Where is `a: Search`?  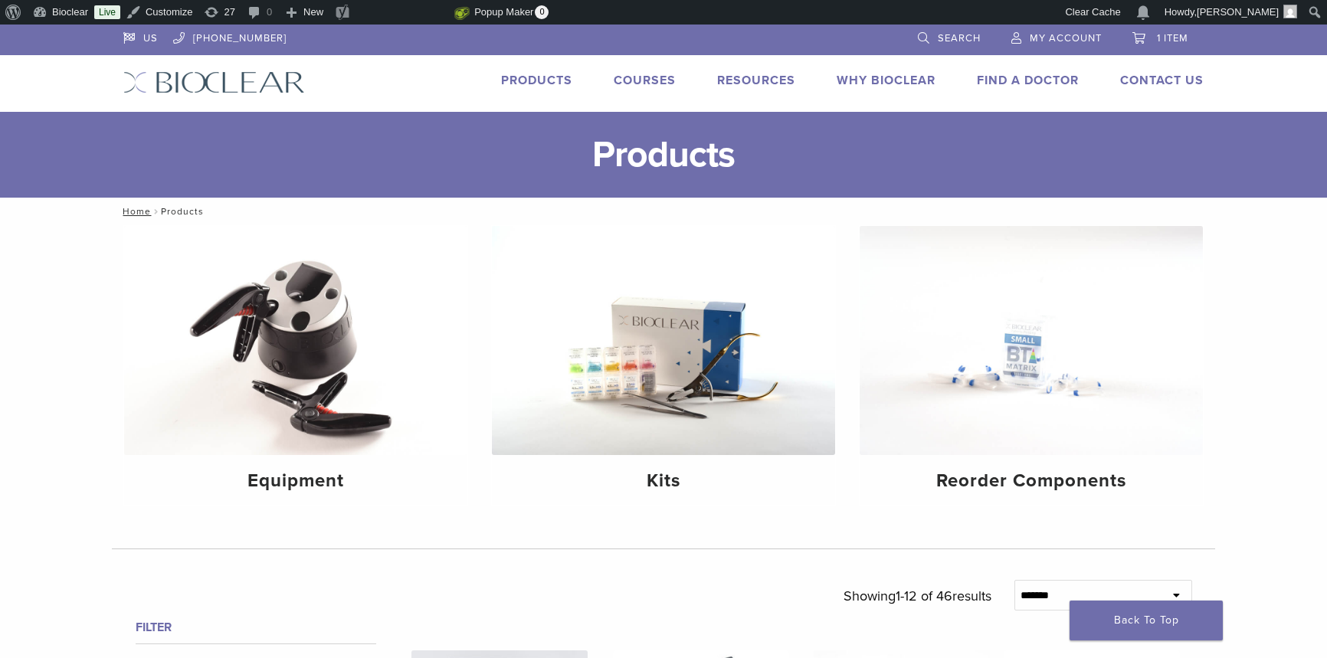 a: Search is located at coordinates (949, 36).